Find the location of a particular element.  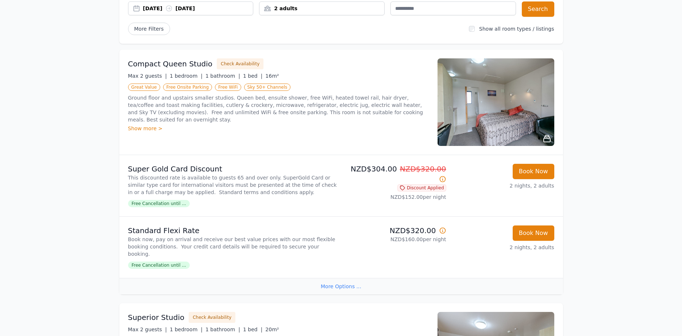

span: Sky 50+ Channels is located at coordinates (267, 87).